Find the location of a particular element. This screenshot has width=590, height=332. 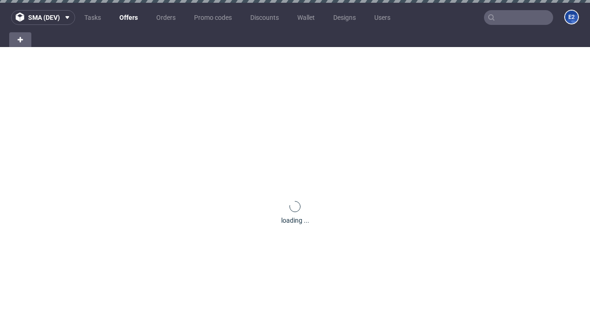

a: Users is located at coordinates (382, 18).